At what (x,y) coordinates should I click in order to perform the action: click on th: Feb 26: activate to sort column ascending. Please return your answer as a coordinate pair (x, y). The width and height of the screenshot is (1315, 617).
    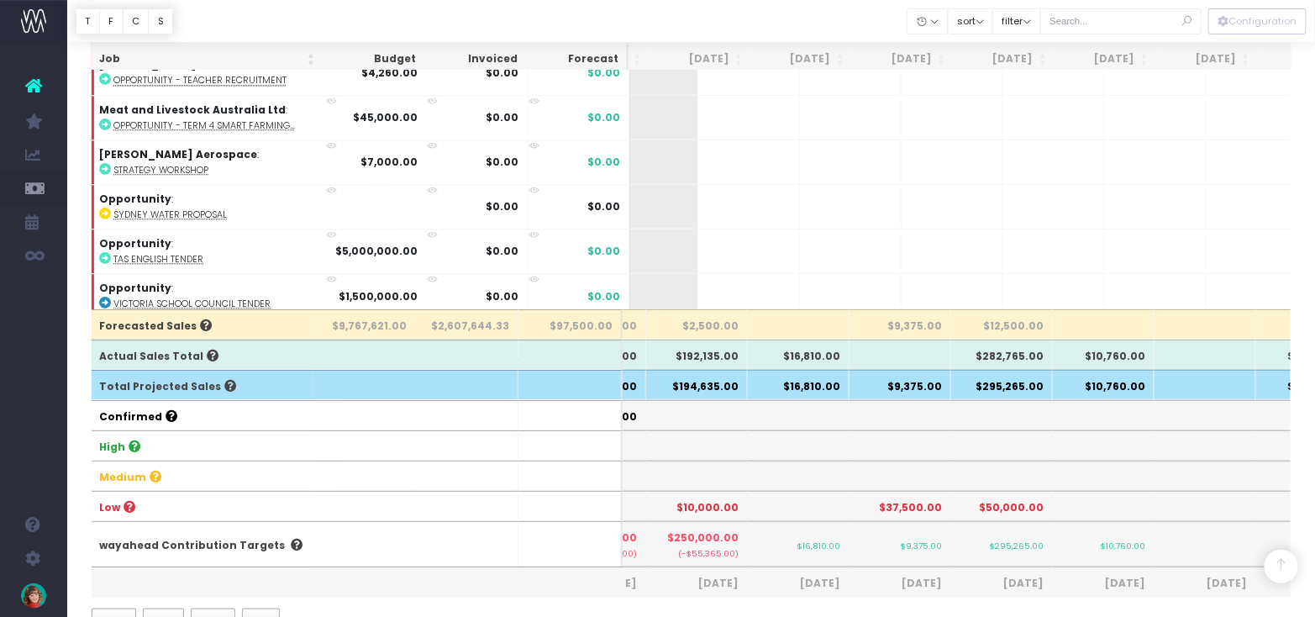
    Looking at the image, I should click on (1208, 59).